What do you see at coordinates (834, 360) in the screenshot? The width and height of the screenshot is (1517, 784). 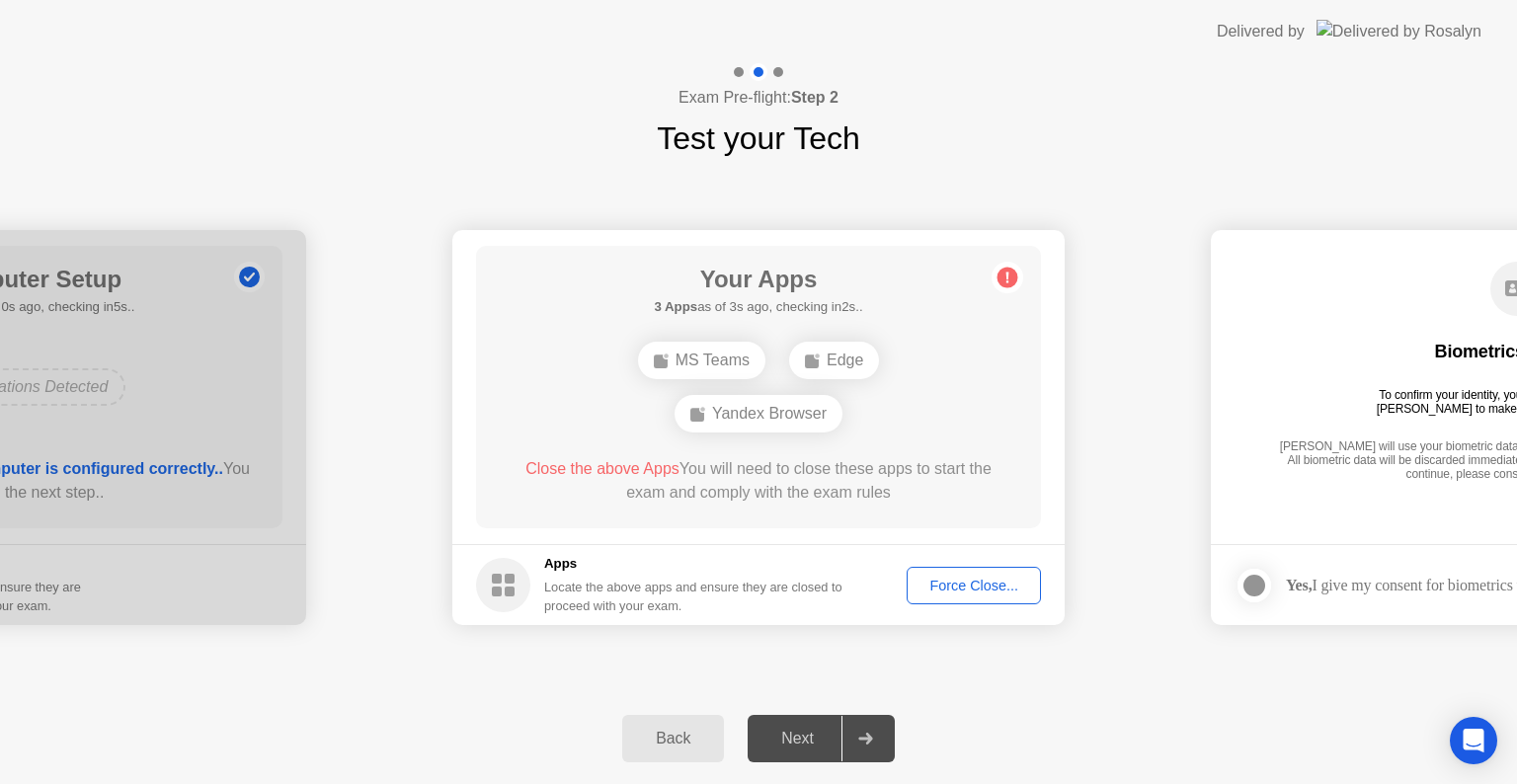 I see `div: Edge` at bounding box center [834, 360].